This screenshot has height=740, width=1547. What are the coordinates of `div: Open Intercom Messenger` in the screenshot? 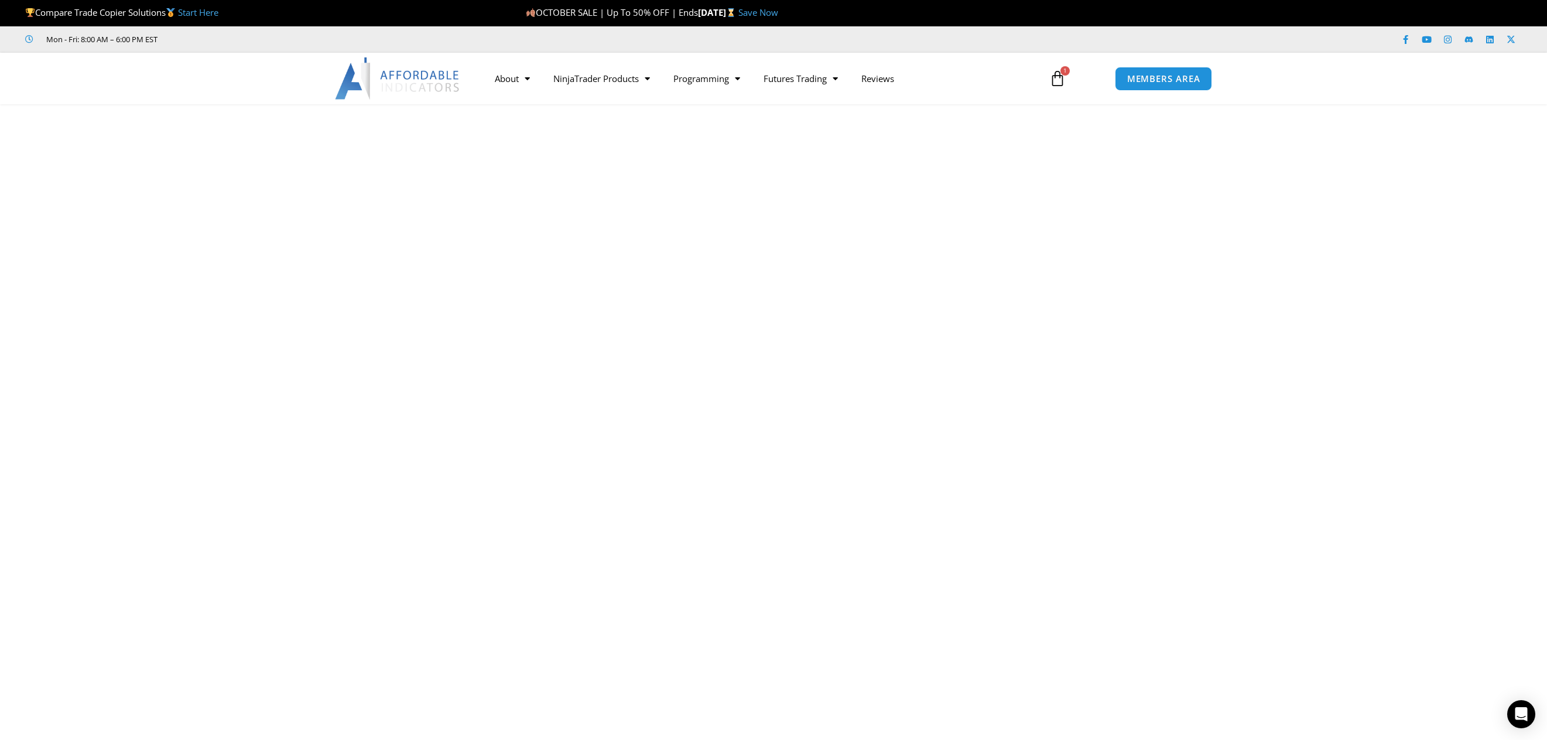 It's located at (1521, 714).